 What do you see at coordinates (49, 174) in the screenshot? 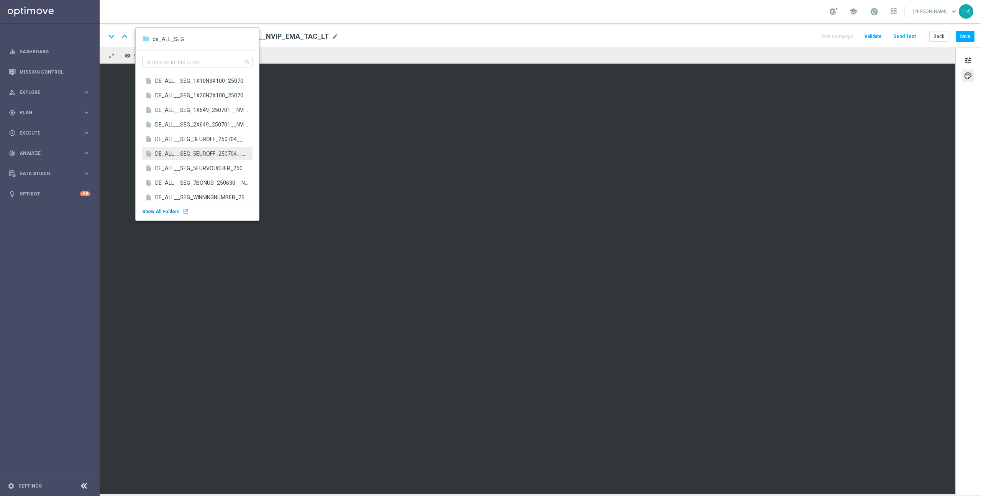
I see `button: Data Studio keyboard_arrow_right` at bounding box center [49, 174].